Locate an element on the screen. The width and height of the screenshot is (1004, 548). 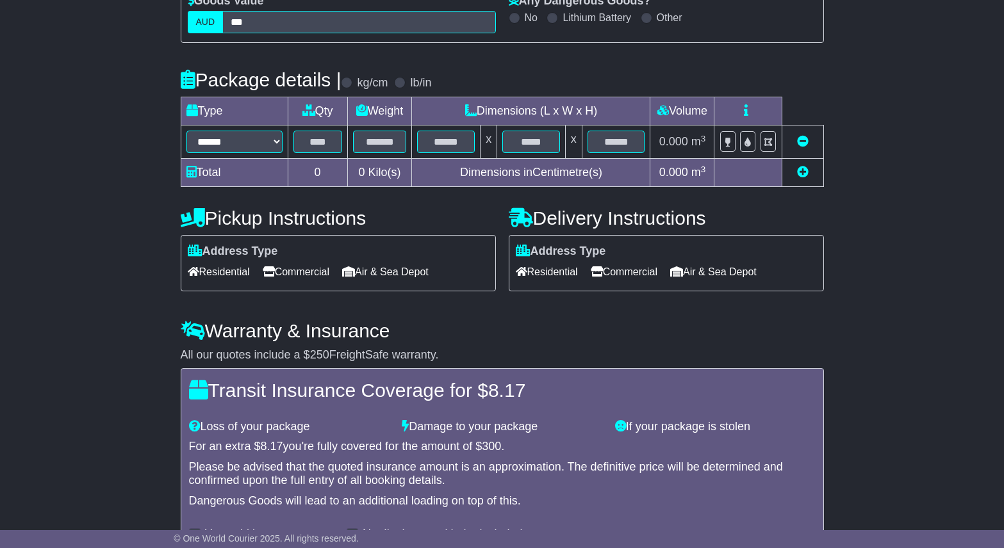
a: Remove this item is located at coordinates (803, 142).